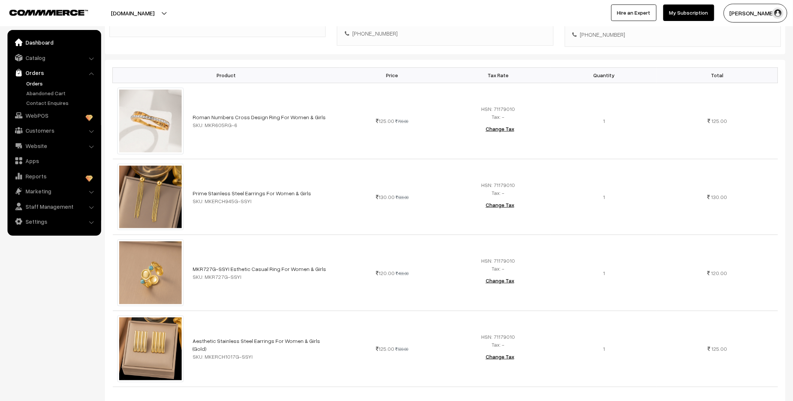  Describe the element at coordinates (256, 345) in the screenshot. I see `a: Aesthetic Stainless Steel Earrings For Women & Girls (Gold)` at that location.